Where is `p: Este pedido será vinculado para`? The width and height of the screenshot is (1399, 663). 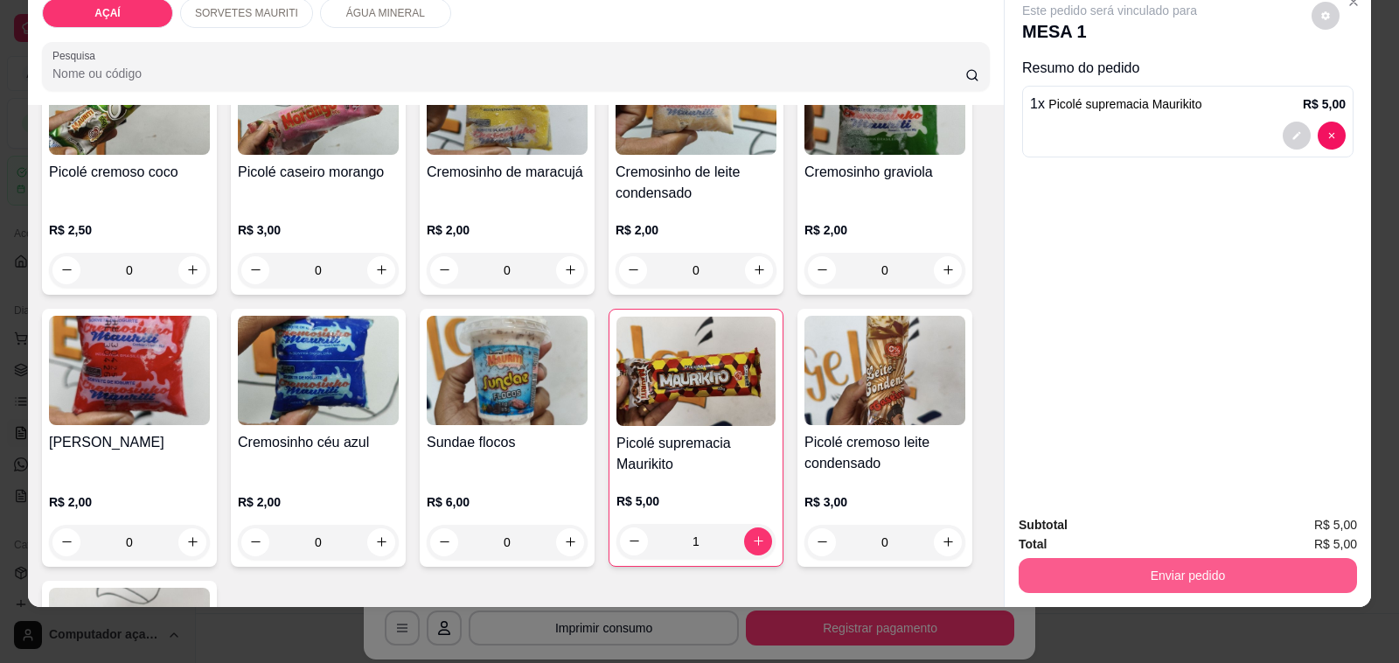
p: Este pedido será vinculado para is located at coordinates (1109, 10).